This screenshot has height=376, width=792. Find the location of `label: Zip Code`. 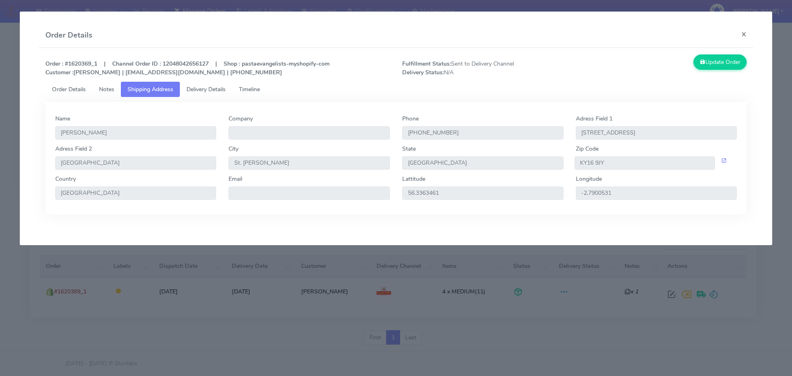

label: Zip Code is located at coordinates (587, 149).